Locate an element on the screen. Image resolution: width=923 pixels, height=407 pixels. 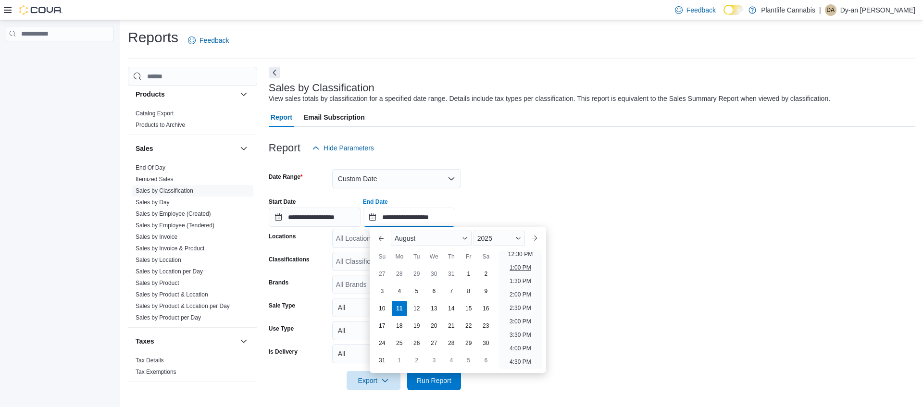
button: Export is located at coordinates (373, 381).